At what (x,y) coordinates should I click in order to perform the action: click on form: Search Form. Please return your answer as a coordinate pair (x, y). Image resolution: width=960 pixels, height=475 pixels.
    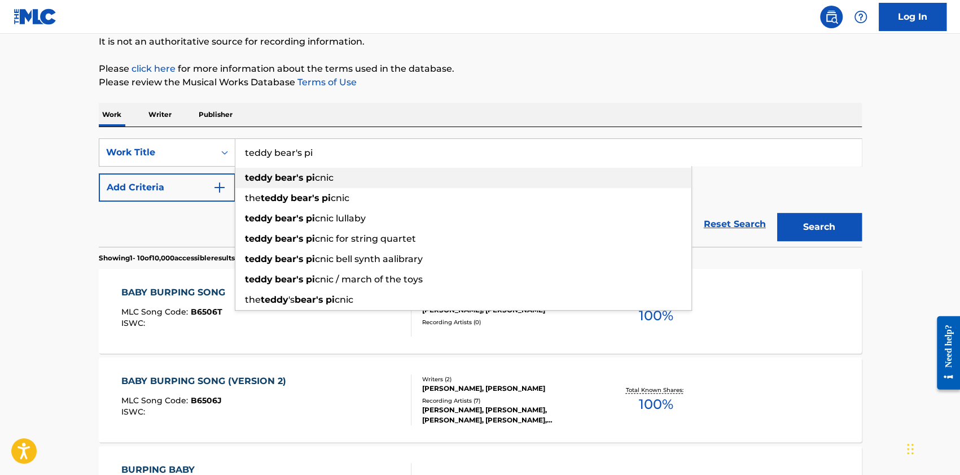
    Looking at the image, I should click on (480, 192).